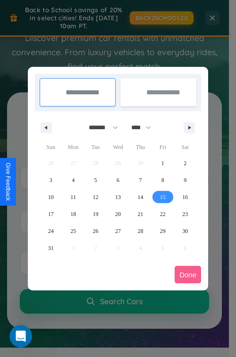 This screenshot has width=236, height=357. What do you see at coordinates (140, 180) in the screenshot?
I see `button: 7` at bounding box center [140, 180].